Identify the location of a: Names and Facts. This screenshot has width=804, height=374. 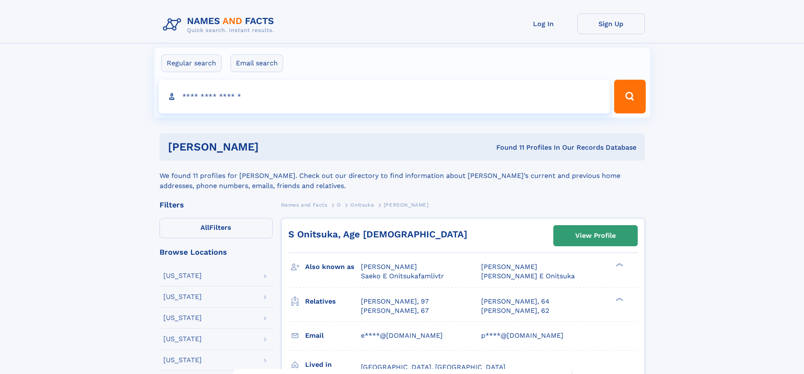
(304, 205).